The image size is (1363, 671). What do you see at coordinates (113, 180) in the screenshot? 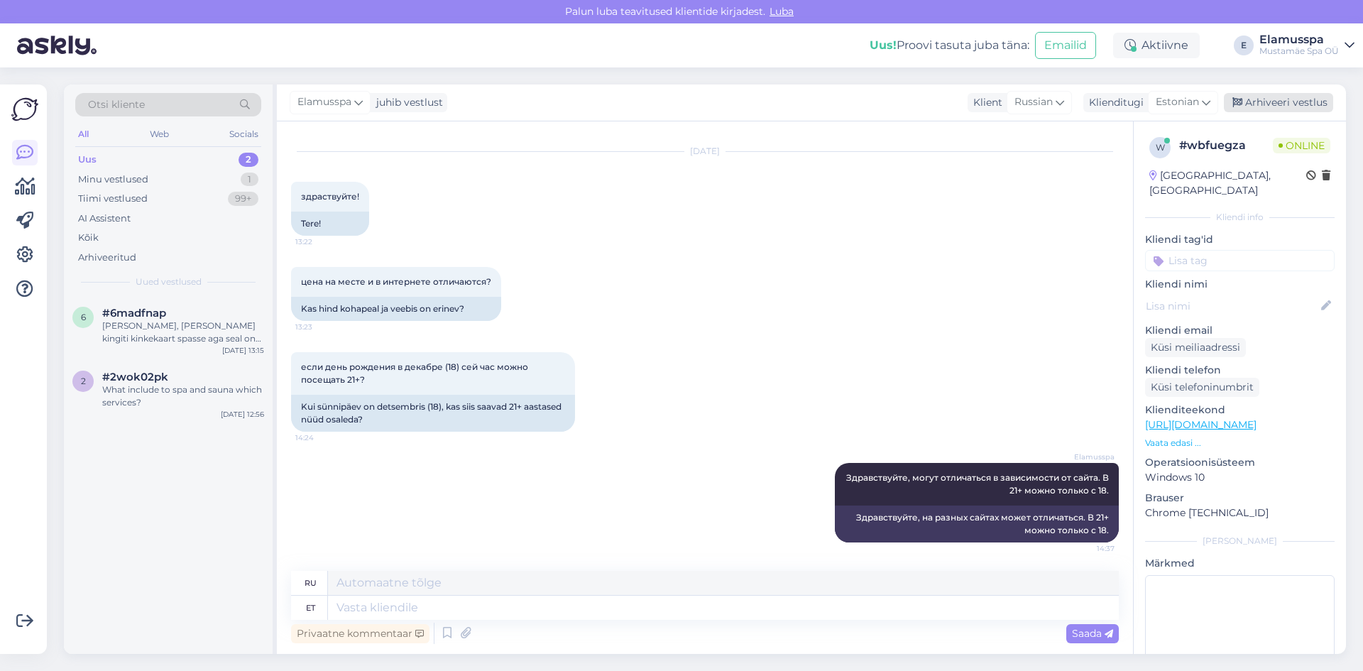
I see `div: Minu vestlused` at bounding box center [113, 180].